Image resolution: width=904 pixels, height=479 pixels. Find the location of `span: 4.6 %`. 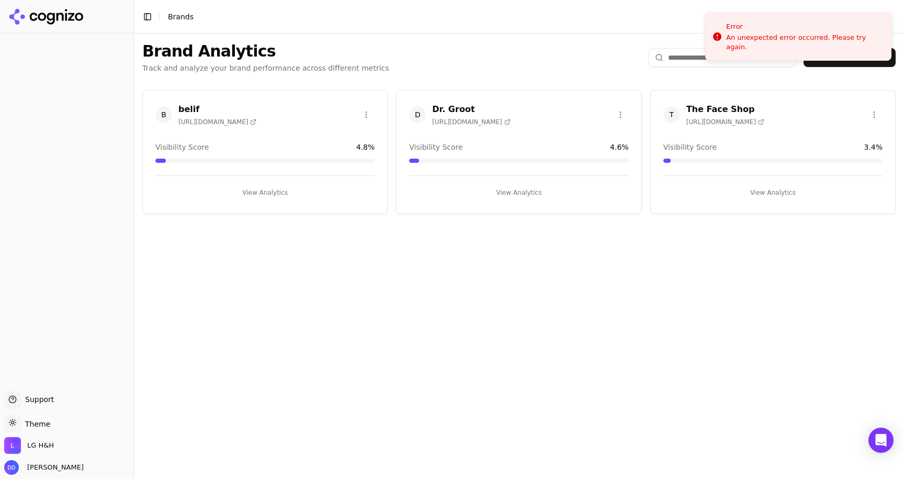

span: 4.6 % is located at coordinates (619, 147).